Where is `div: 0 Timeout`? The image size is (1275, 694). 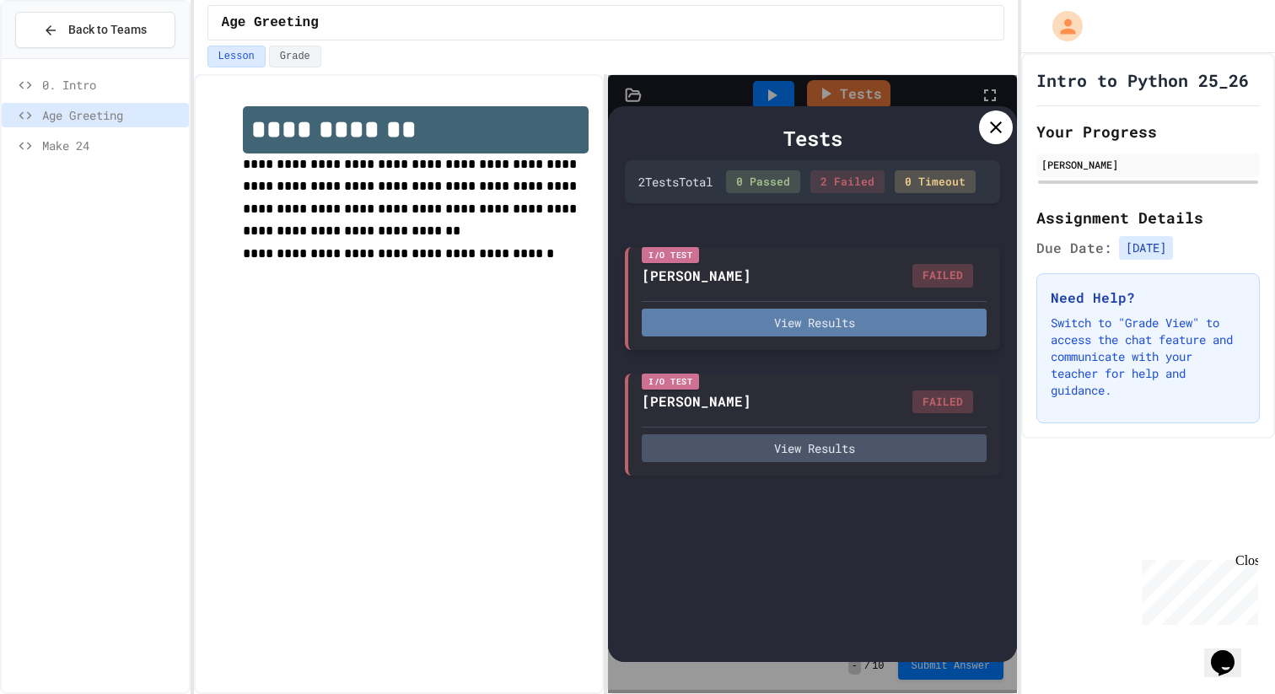 div: 0 Timeout is located at coordinates (935, 182).